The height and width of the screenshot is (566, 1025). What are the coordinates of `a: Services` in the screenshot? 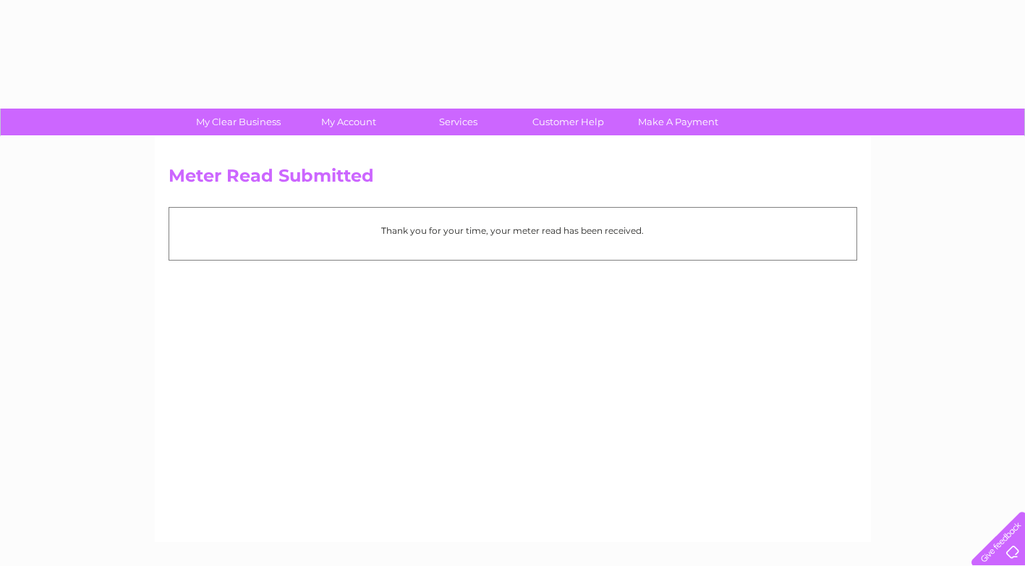 It's located at (458, 122).